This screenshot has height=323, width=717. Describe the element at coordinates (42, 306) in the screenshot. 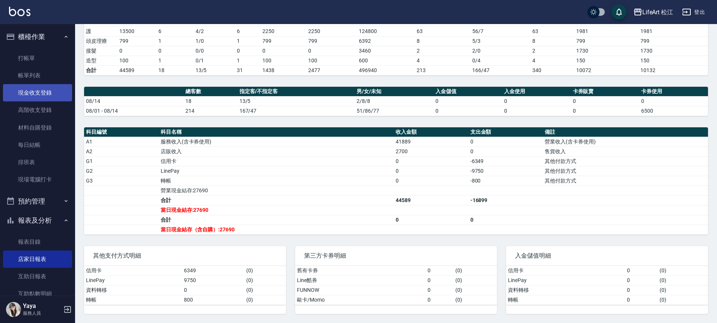

I see `h5: Yaya` at that location.